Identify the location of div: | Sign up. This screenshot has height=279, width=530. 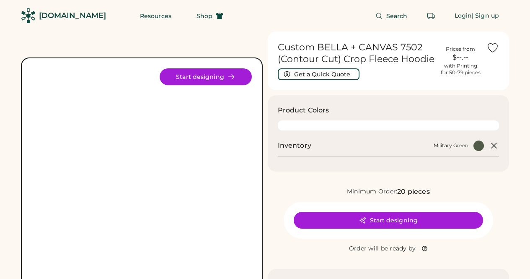
(485, 16).